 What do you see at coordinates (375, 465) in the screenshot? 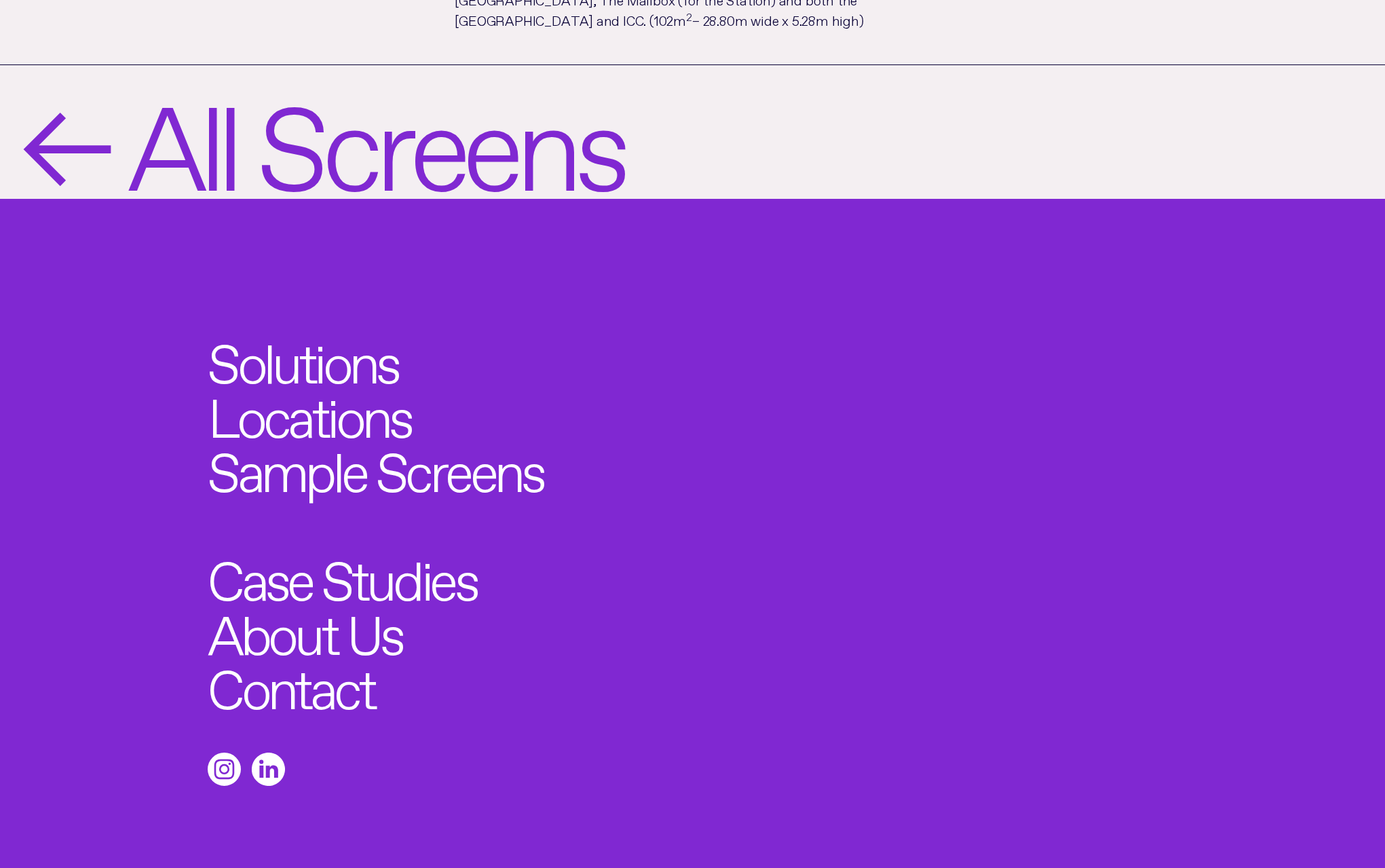
I see `a: Sample Screens` at bounding box center [375, 465].